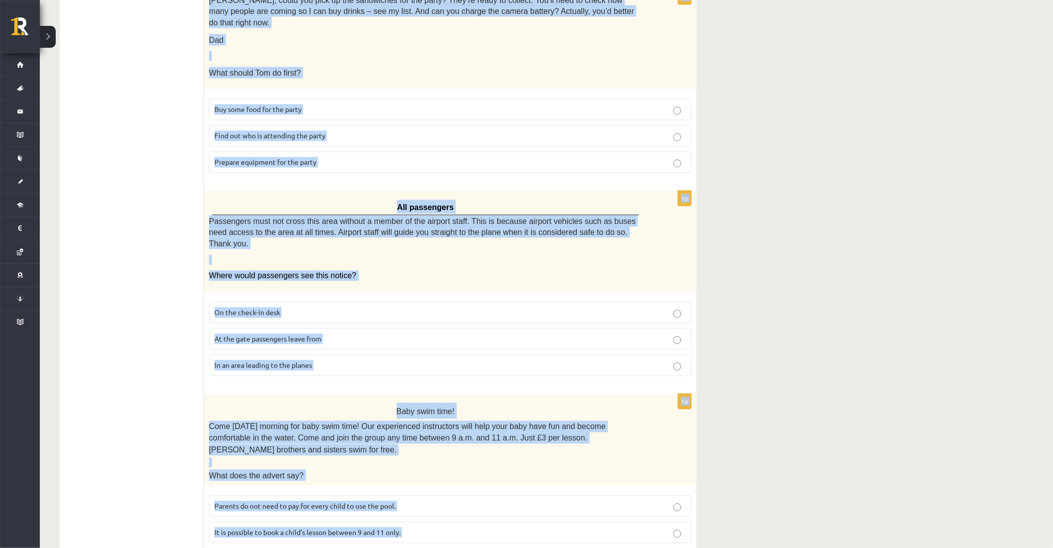 The height and width of the screenshot is (548, 1053). What do you see at coordinates (258, 109) in the screenshot?
I see `span: Buy some food for the party` at bounding box center [258, 109].